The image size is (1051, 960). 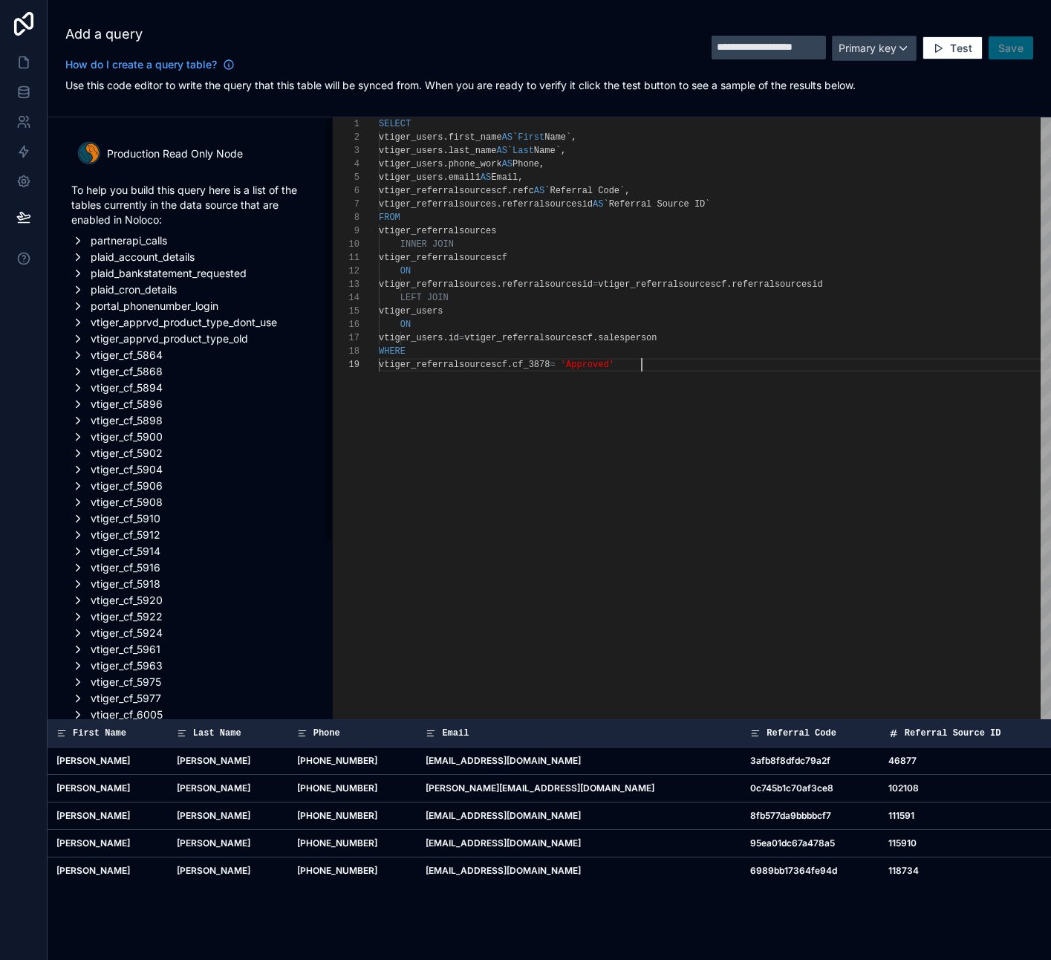 What do you see at coordinates (414, 244) in the screenshot?
I see `span: INNER` at bounding box center [414, 244].